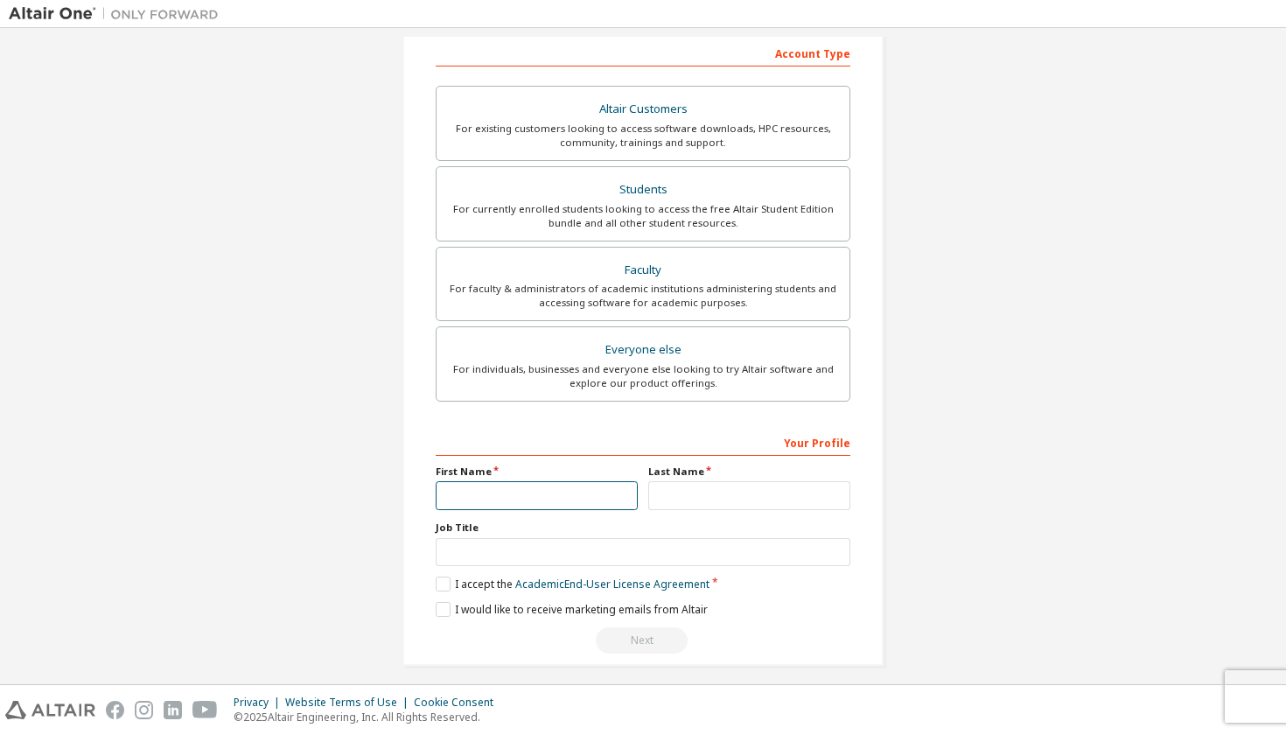 The image size is (1286, 735). What do you see at coordinates (643, 641) in the screenshot?
I see `div: Read and acccept EULA to continue` at bounding box center [643, 641].